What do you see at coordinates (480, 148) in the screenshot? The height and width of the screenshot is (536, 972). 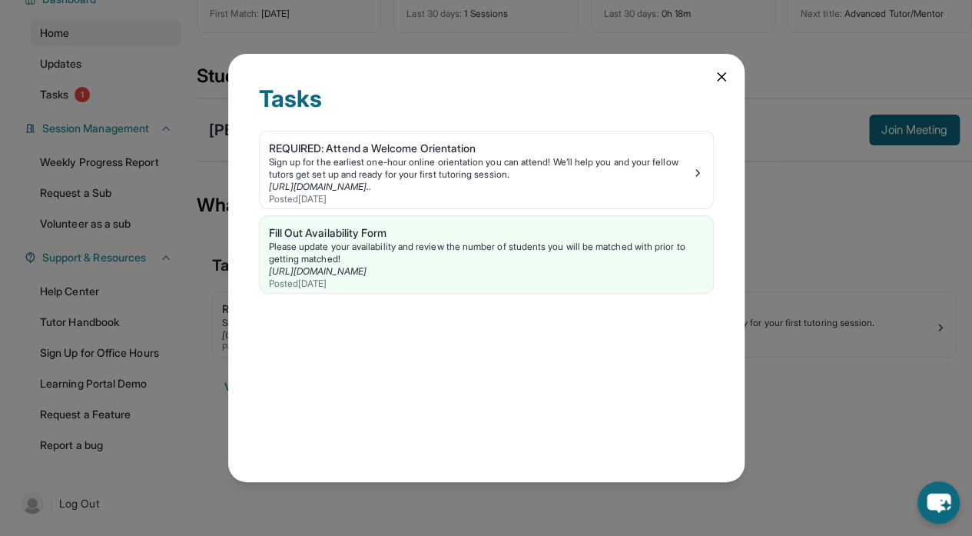 I see `div: REQUIRED: Attend a Welcome Orientation` at bounding box center [480, 148].